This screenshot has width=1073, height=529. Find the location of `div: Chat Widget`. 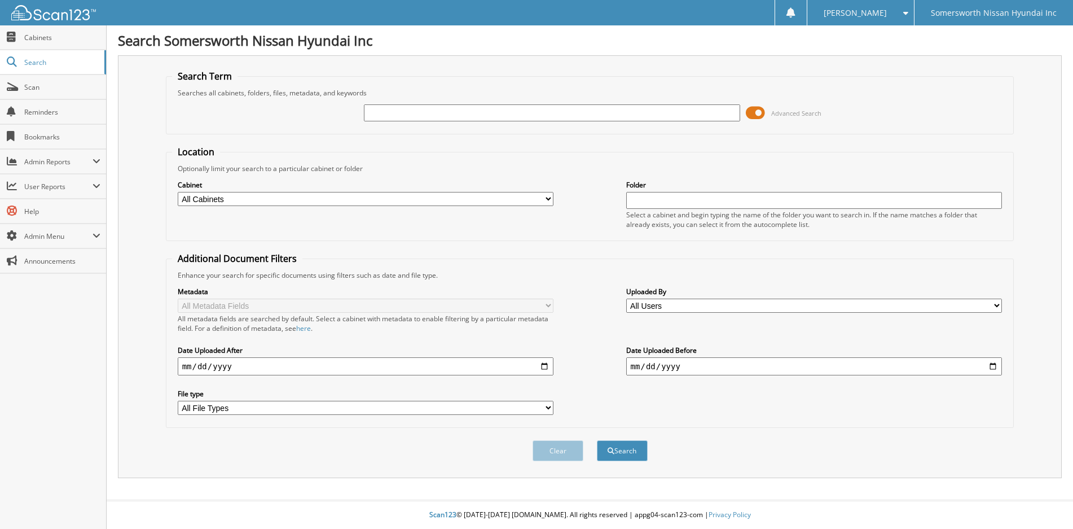

div: Chat Widget is located at coordinates (1045, 501).